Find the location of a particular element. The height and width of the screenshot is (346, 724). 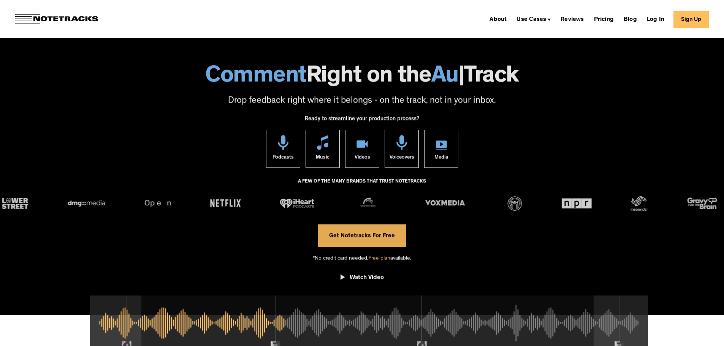

div: Podcasts is located at coordinates (283, 158).